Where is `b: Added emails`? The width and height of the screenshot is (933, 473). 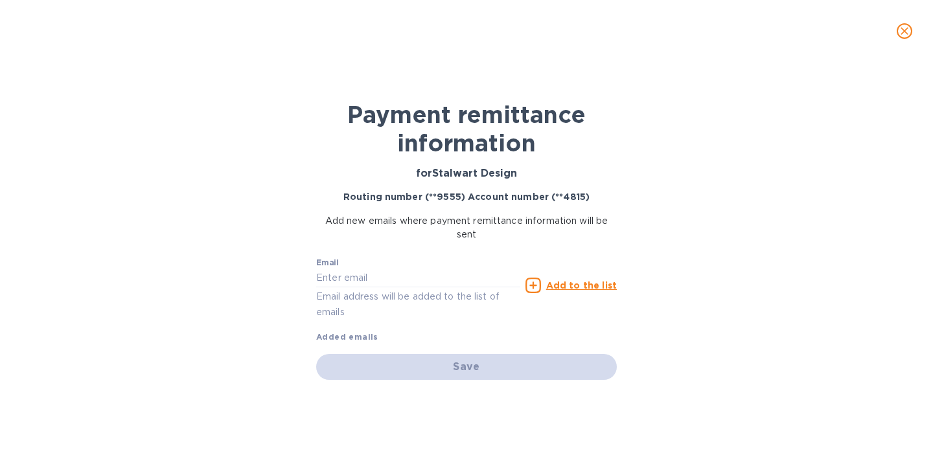
b: Added emails is located at coordinates (347, 337).